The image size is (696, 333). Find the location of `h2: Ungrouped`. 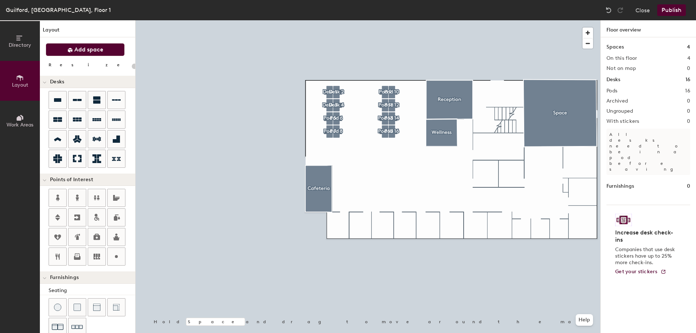

h2: Ungrouped is located at coordinates (620, 111).